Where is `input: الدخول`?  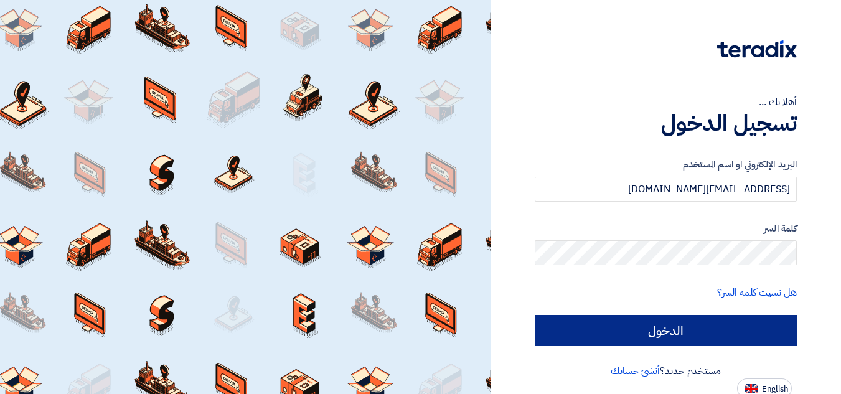 input: الدخول is located at coordinates (665, 331).